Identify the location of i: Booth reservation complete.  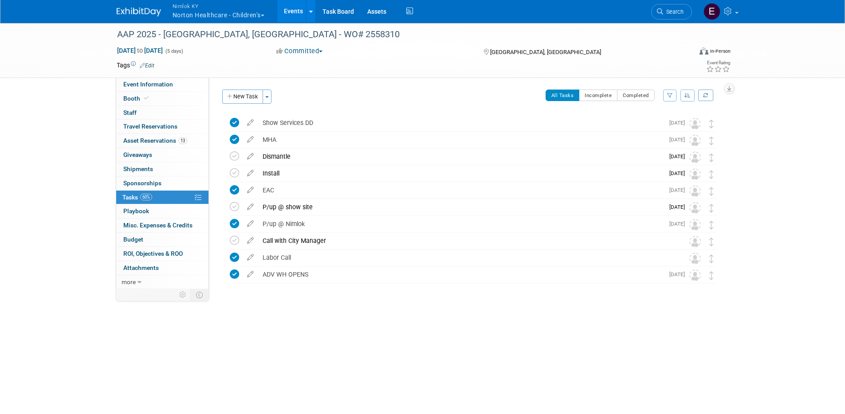
(146, 98).